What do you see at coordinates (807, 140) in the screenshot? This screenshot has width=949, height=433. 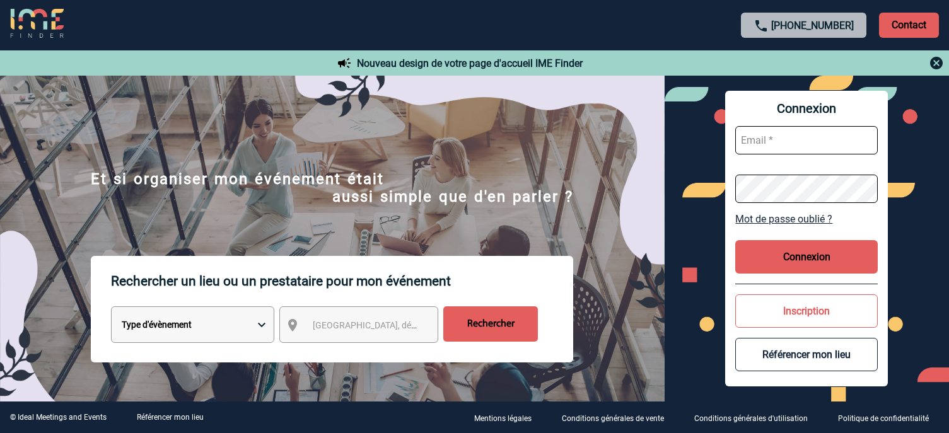 I see `input: Email *` at bounding box center [807, 140].